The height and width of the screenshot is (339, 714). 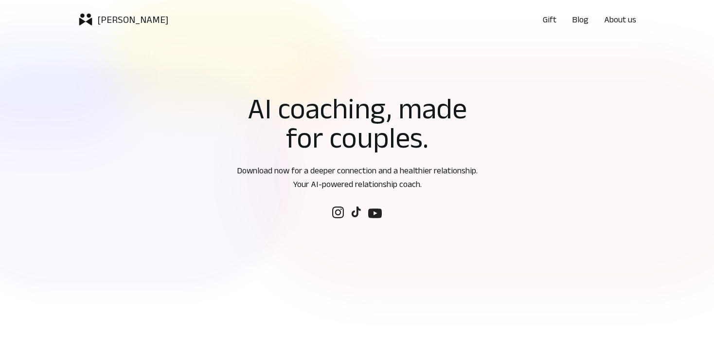 I want to click on img: logoicon, so click(x=86, y=19).